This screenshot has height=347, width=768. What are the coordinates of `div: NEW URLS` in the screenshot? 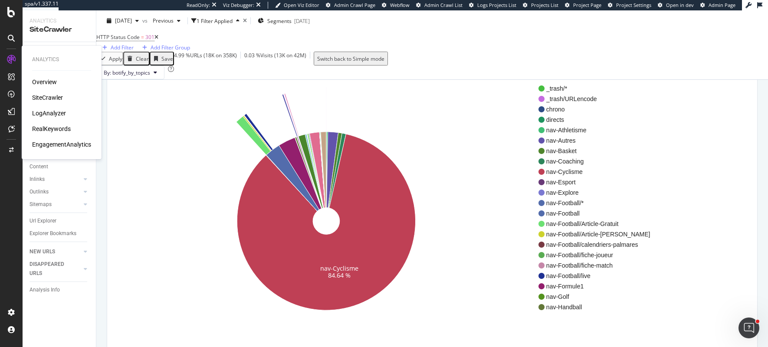 It's located at (42, 252).